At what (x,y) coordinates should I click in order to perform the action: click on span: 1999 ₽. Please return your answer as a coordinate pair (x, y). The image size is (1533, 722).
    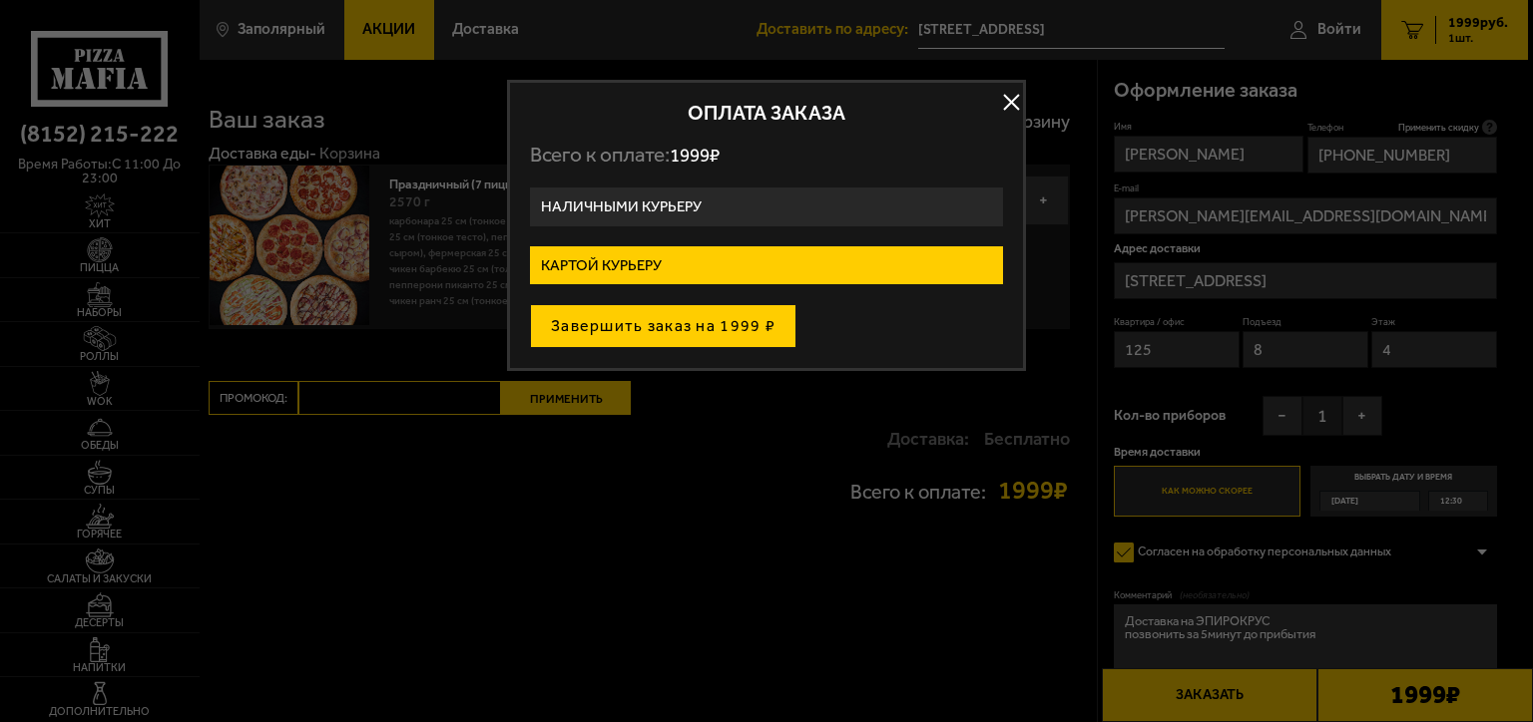
    Looking at the image, I should click on (694, 155).